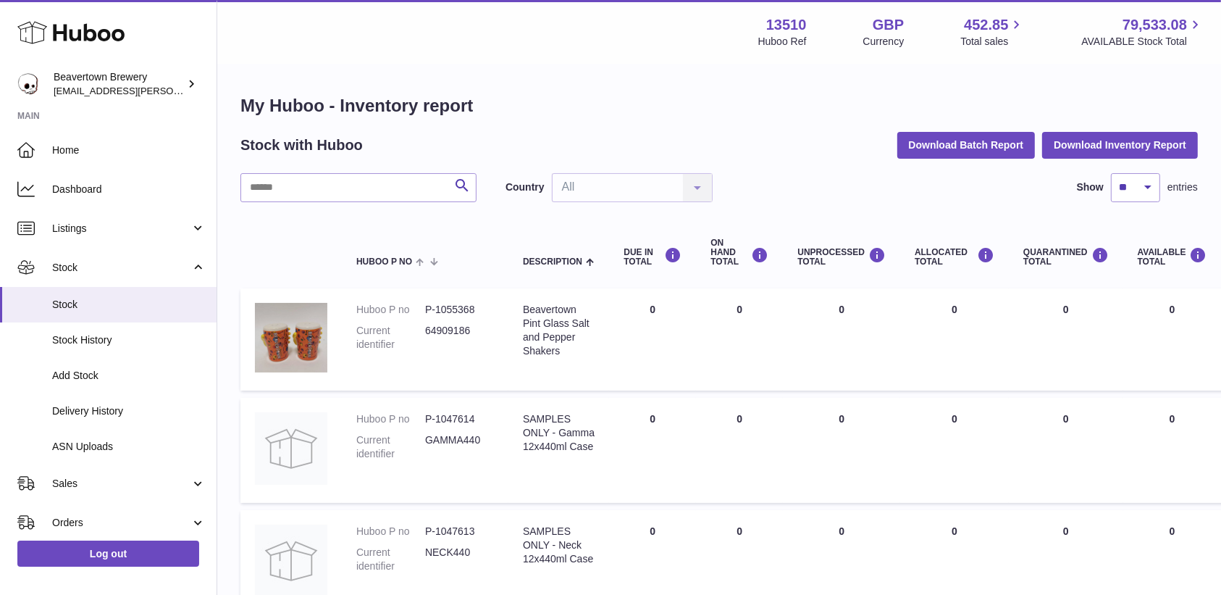  Describe the element at coordinates (459, 309) in the screenshot. I see `dd: P-1055368` at that location.